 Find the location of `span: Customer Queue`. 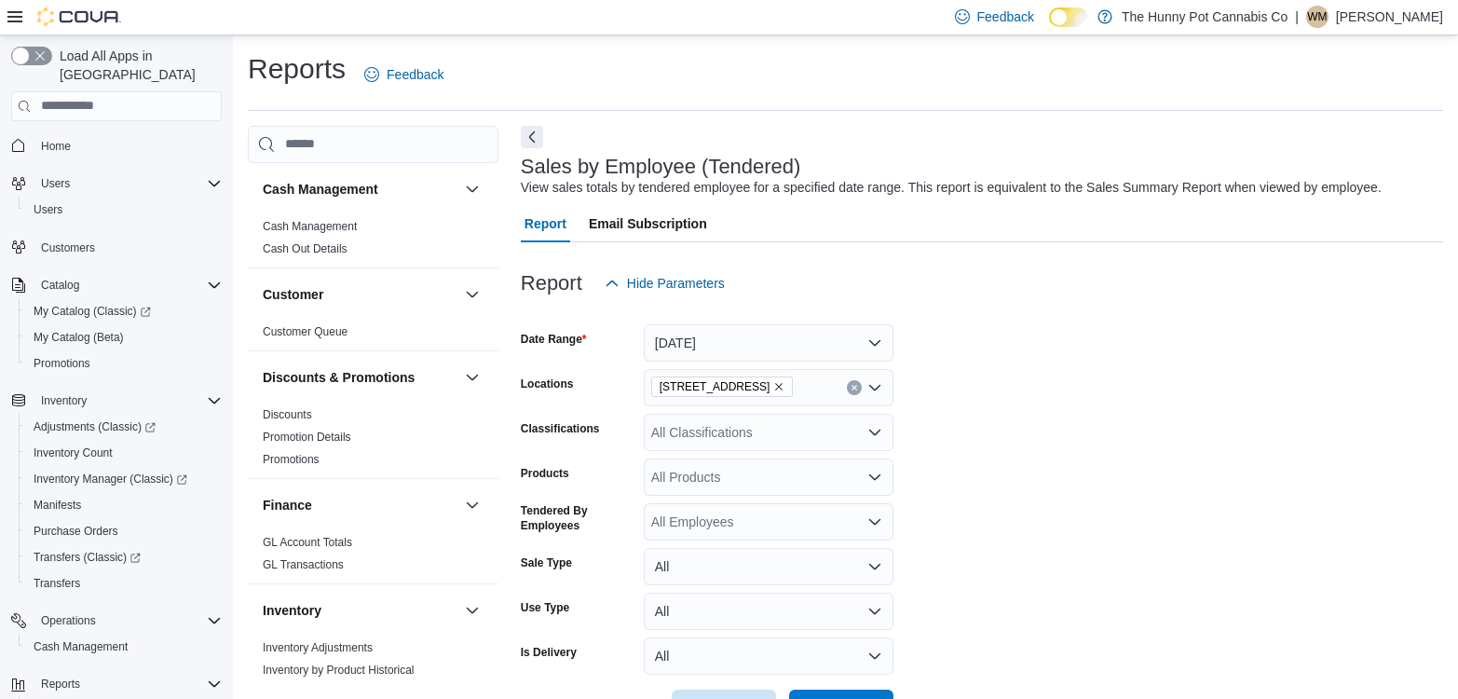

span: Customer Queue is located at coordinates (305, 332).